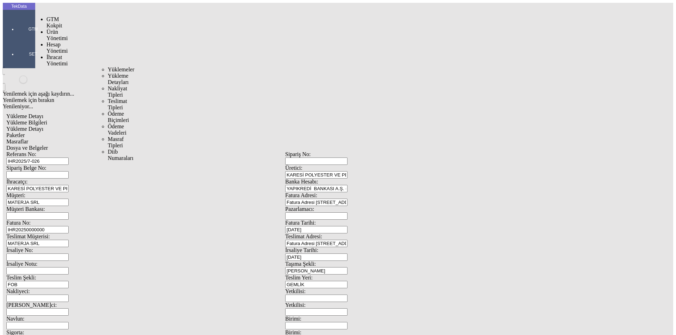  What do you see at coordinates (17, 141) in the screenshot?
I see `span: Masraflar` at bounding box center [17, 141].